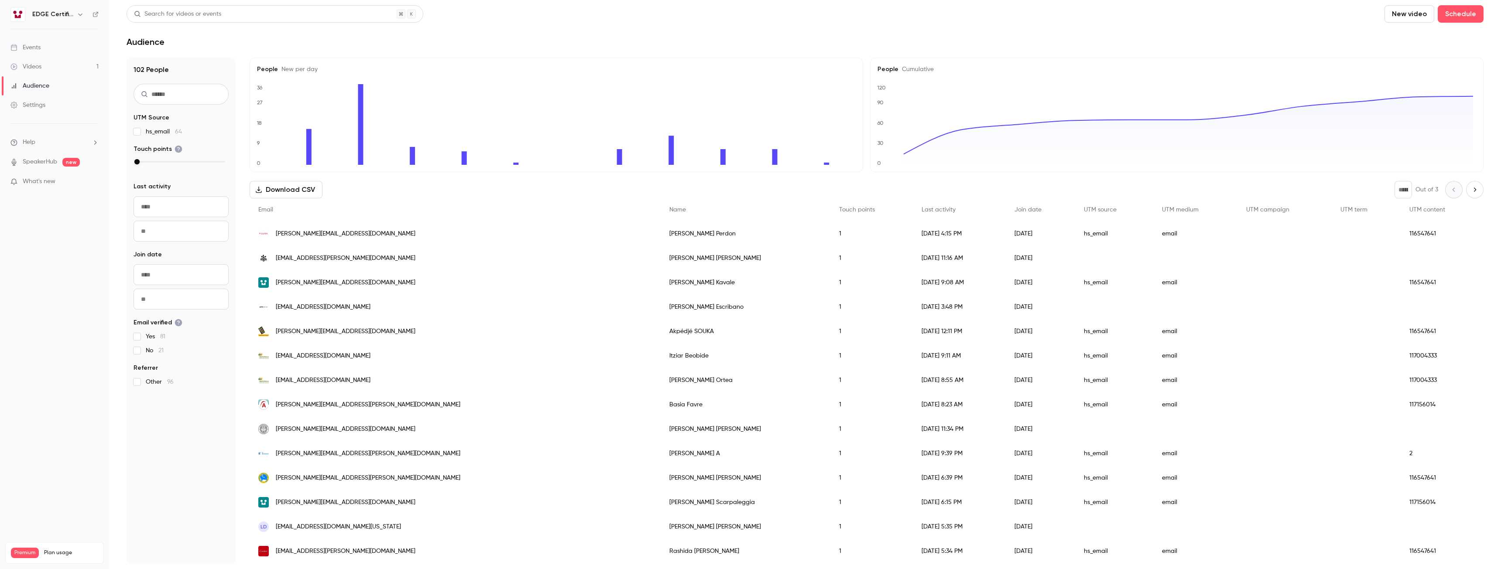  What do you see at coordinates (29, 142) in the screenshot?
I see `span: Help` at bounding box center [29, 142].